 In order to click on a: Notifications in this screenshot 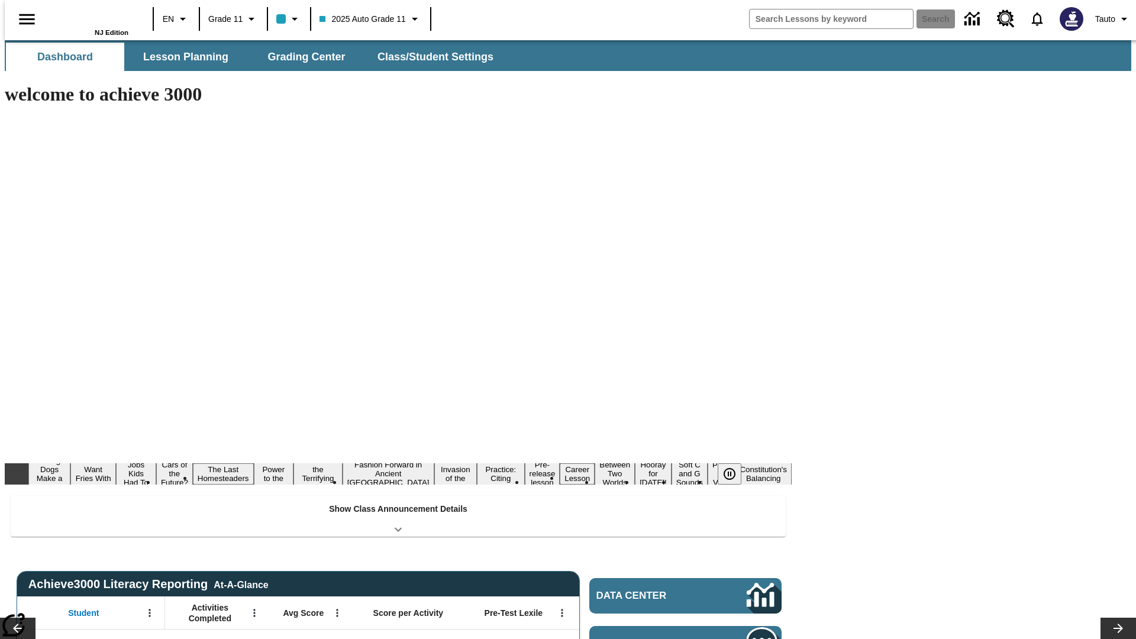, I will do `click(1037, 19)`.